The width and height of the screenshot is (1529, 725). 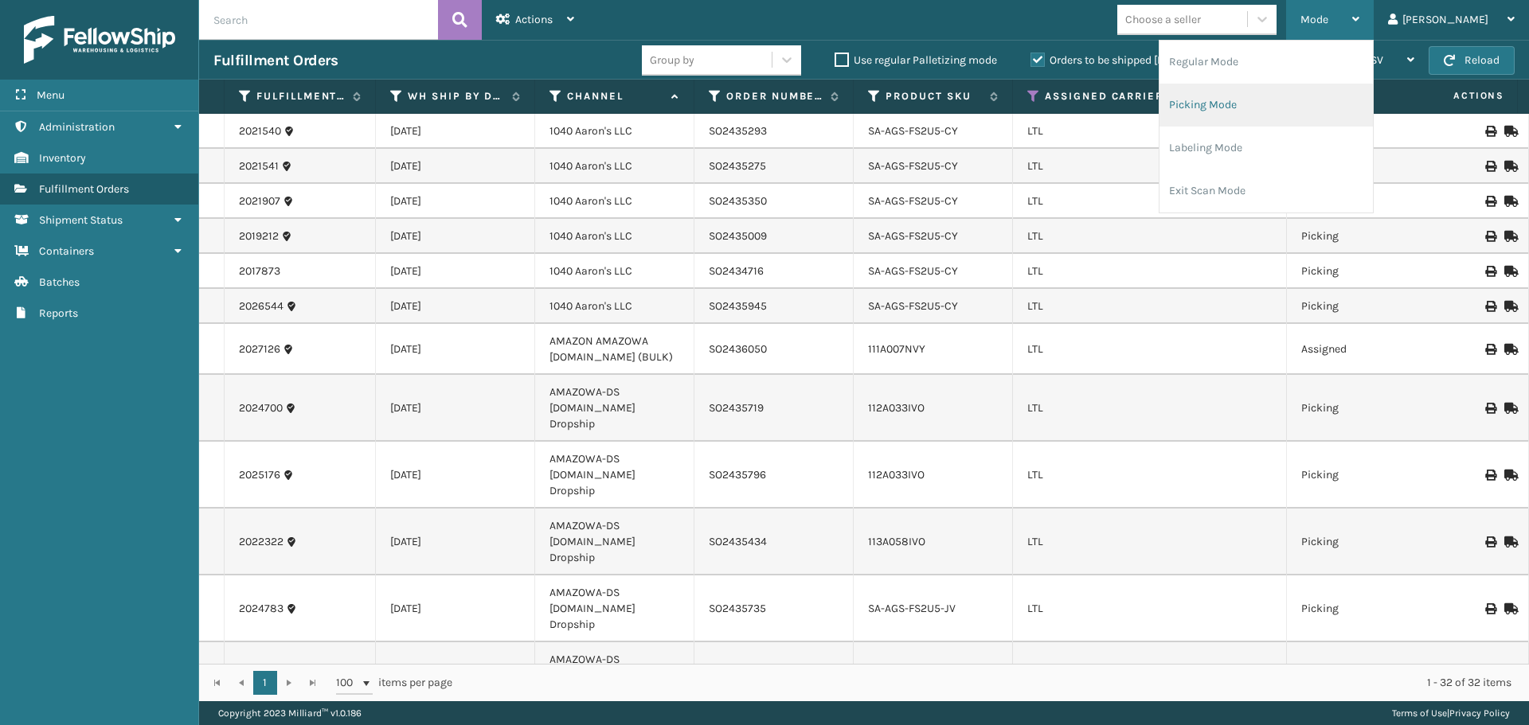 I want to click on td: SO2435275, so click(x=774, y=166).